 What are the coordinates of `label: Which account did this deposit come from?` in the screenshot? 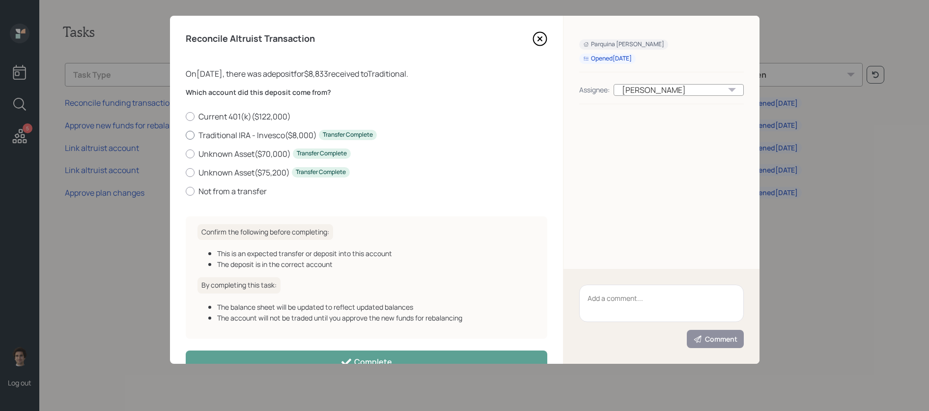 It's located at (366, 92).